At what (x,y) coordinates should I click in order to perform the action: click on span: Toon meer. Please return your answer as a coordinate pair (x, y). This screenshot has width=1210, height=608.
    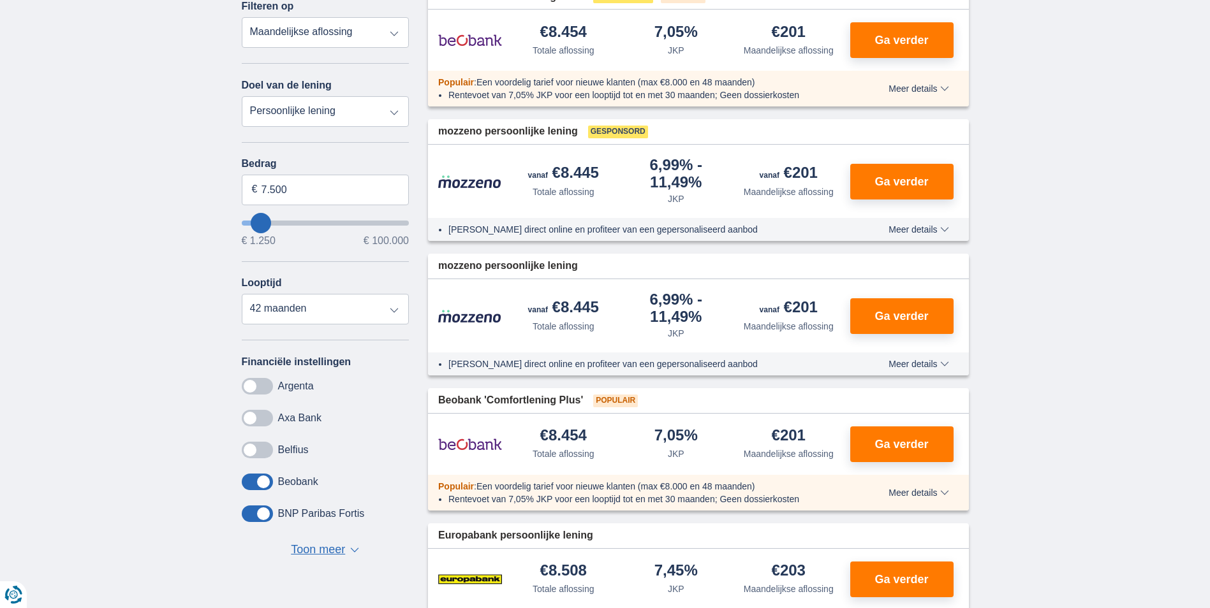
    Looking at the image, I should click on (318, 550).